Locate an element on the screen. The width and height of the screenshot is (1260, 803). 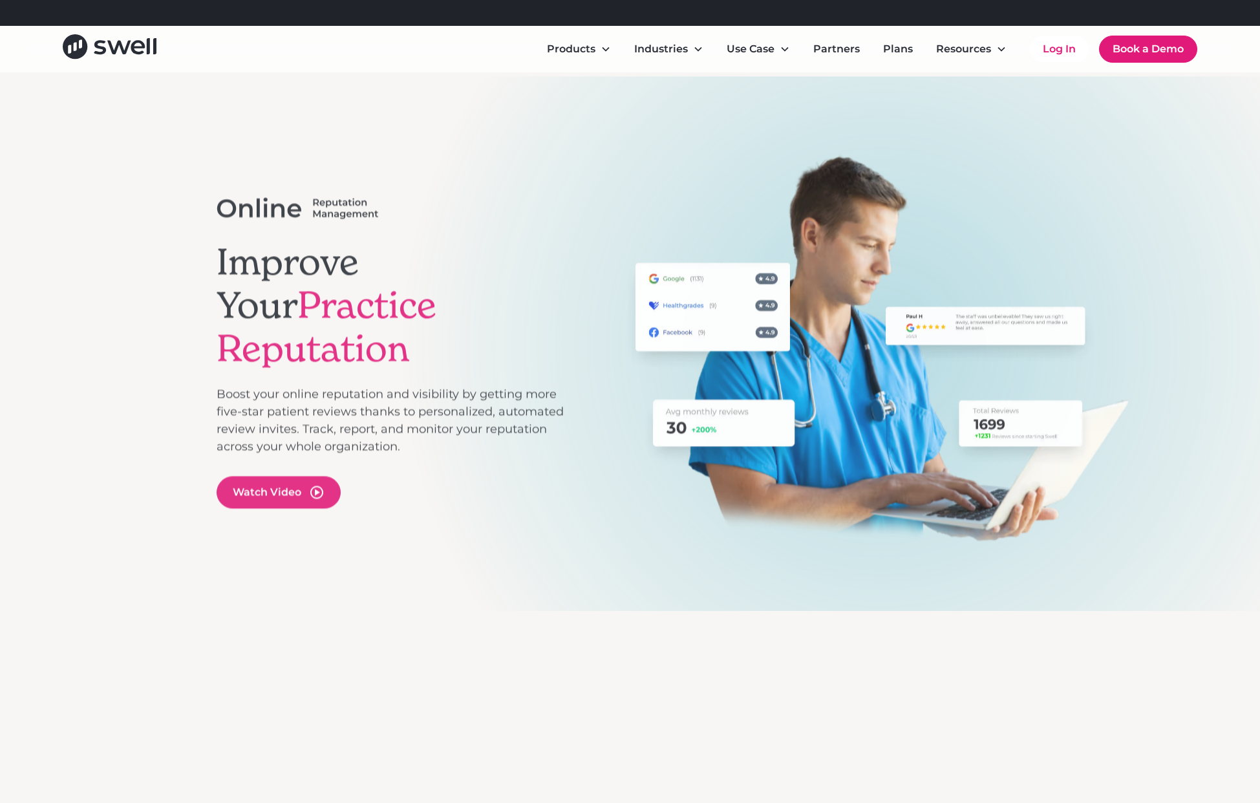
a: home is located at coordinates (109, 48).